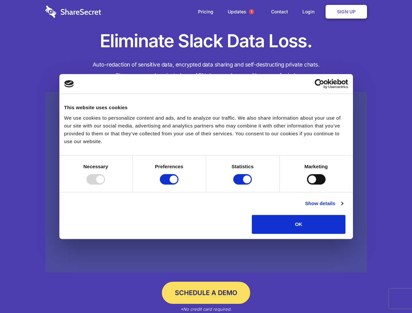 The height and width of the screenshot is (313, 412). What do you see at coordinates (206, 108) in the screenshot?
I see `div: This website uses cookies` at bounding box center [206, 108].